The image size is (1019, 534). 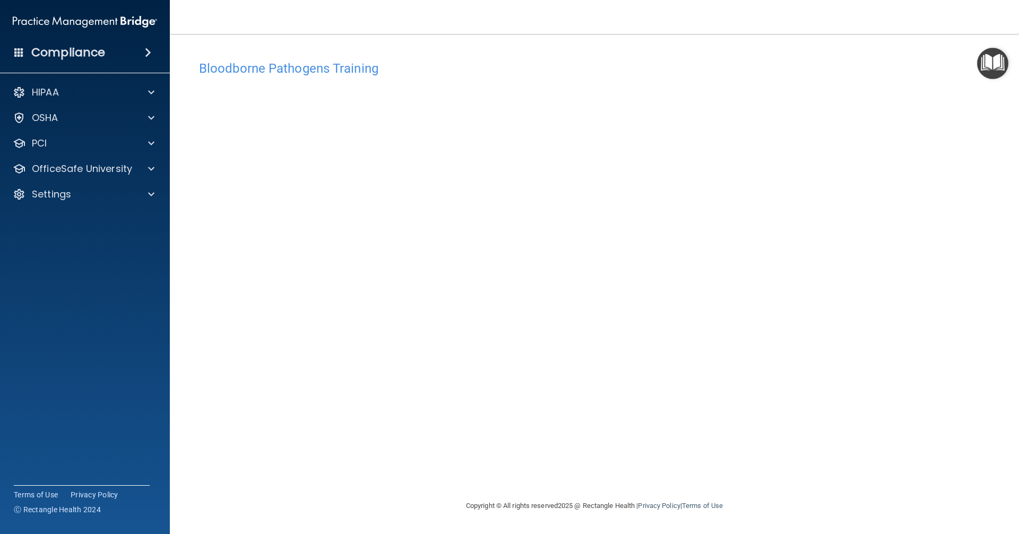 What do you see at coordinates (45, 92) in the screenshot?
I see `p: HIPAA` at bounding box center [45, 92].